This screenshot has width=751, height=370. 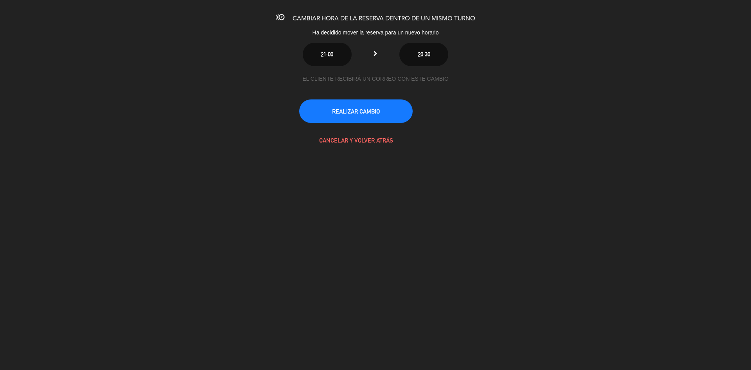 I want to click on span: CAMBIAR HORA DE LA RESERVA DENTRO DE UN MISMO TURNO, so click(x=384, y=19).